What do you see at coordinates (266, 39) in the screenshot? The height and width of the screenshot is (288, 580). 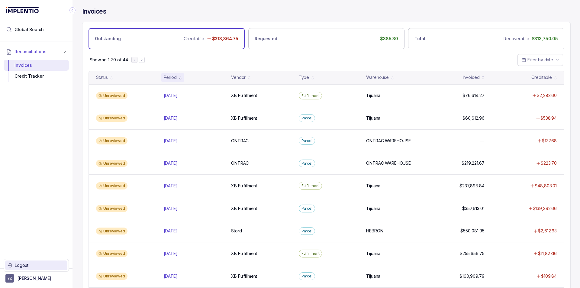 I see `p: Requested` at bounding box center [266, 39].